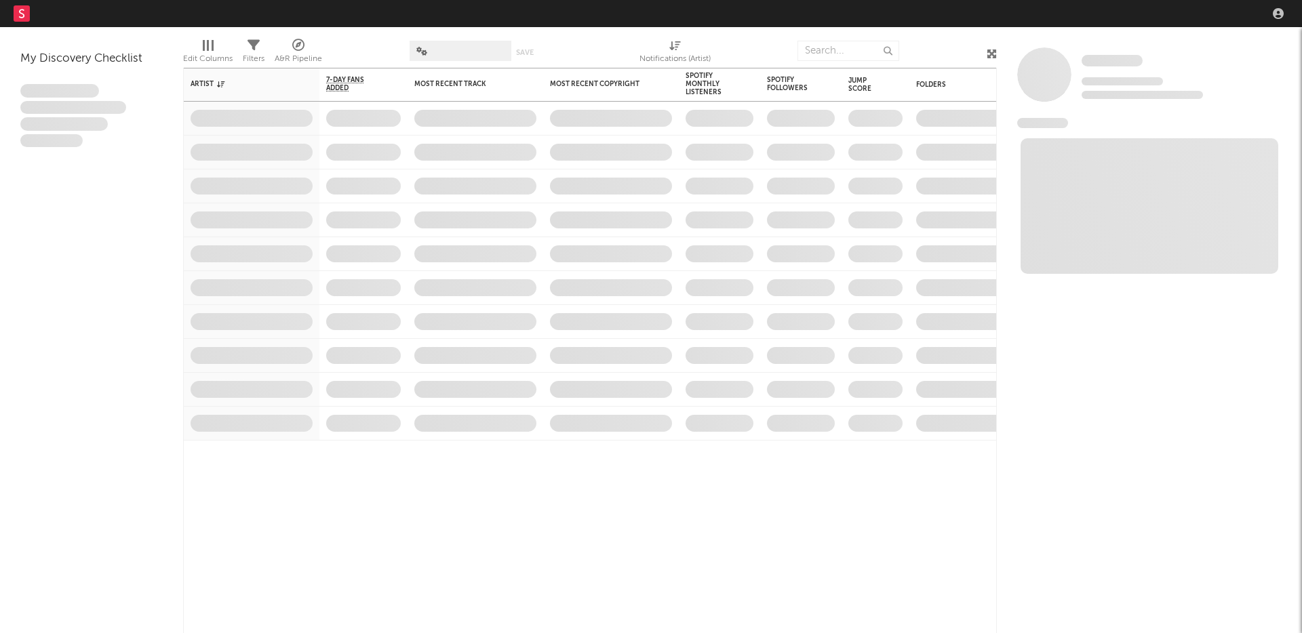 Image resolution: width=1302 pixels, height=633 pixels. I want to click on button: Save, so click(525, 52).